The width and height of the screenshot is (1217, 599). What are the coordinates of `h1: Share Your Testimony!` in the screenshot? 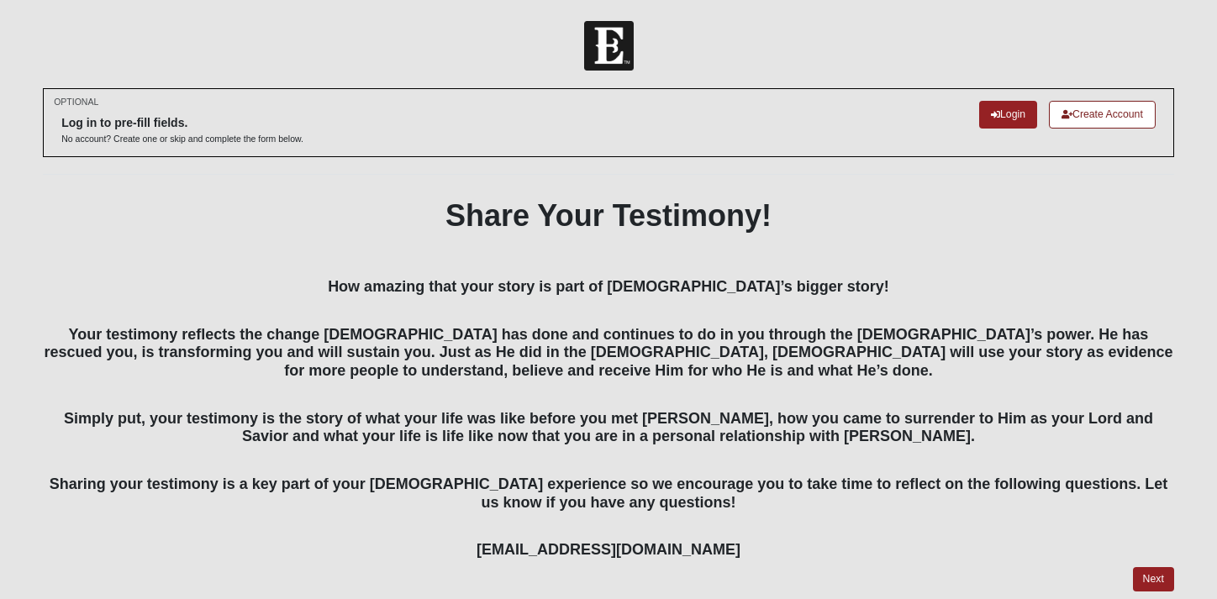 It's located at (609, 215).